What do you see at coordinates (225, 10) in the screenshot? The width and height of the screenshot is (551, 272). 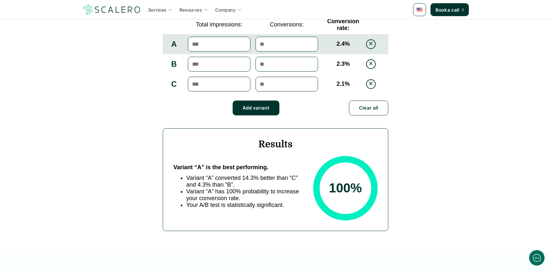 I see `p: Company` at bounding box center [225, 10].